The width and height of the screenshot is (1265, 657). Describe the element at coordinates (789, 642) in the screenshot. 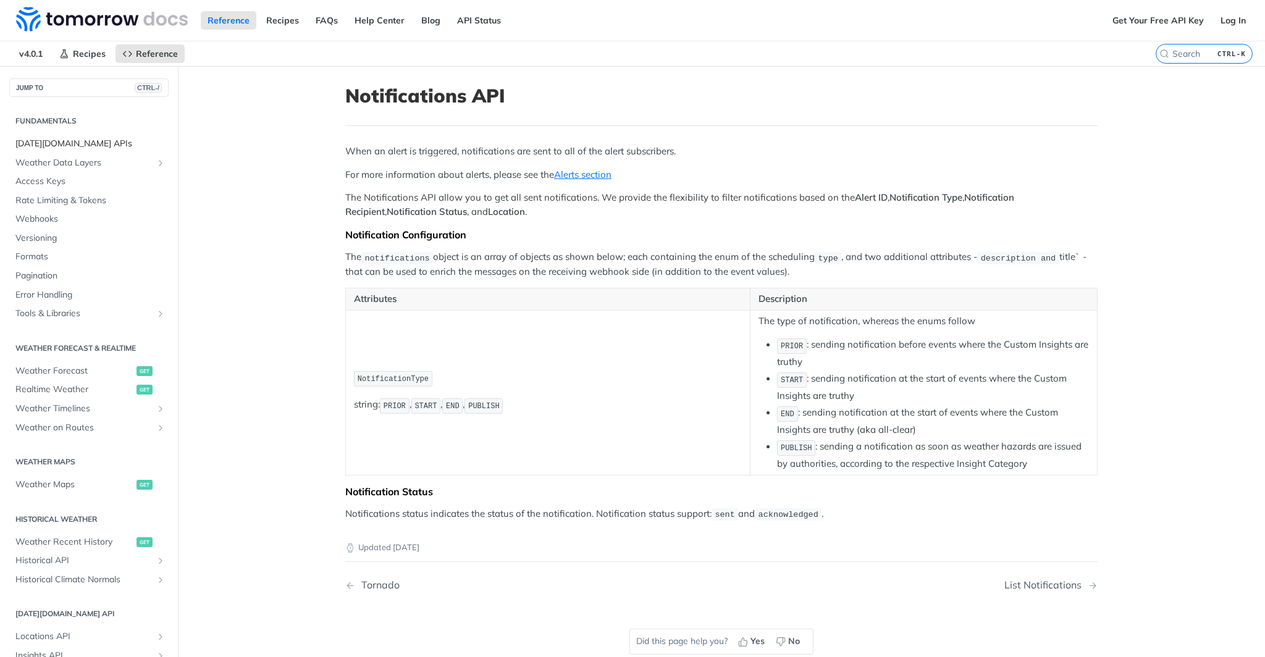

I see `button: No` at that location.